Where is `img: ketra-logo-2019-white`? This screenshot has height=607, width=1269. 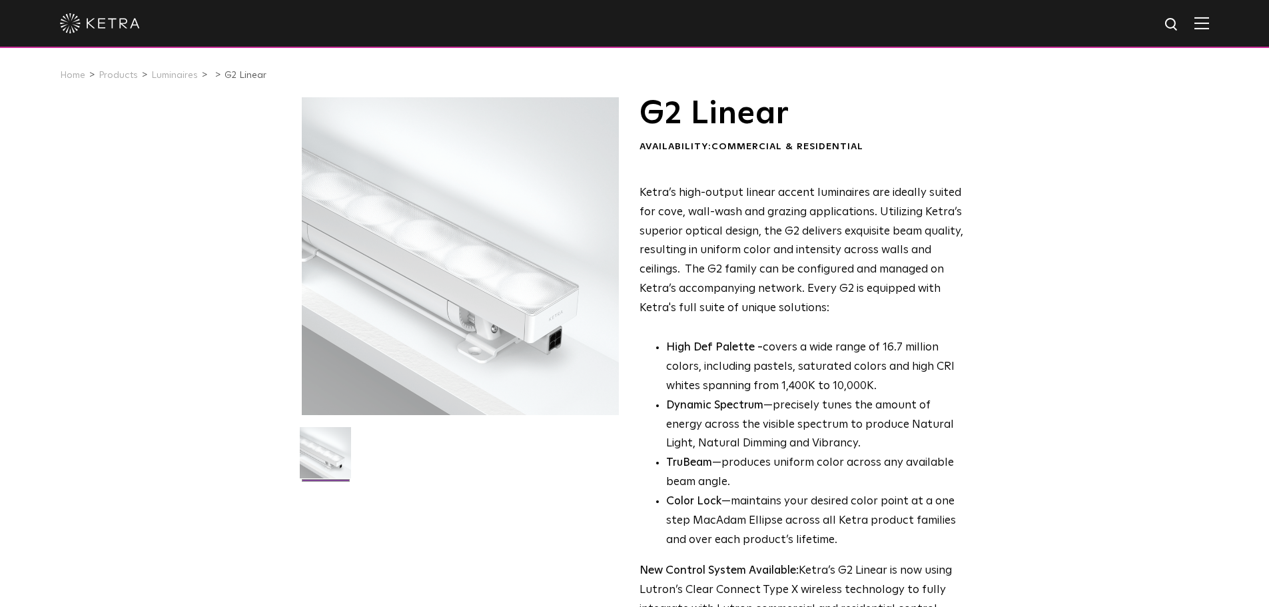 img: ketra-logo-2019-white is located at coordinates (100, 23).